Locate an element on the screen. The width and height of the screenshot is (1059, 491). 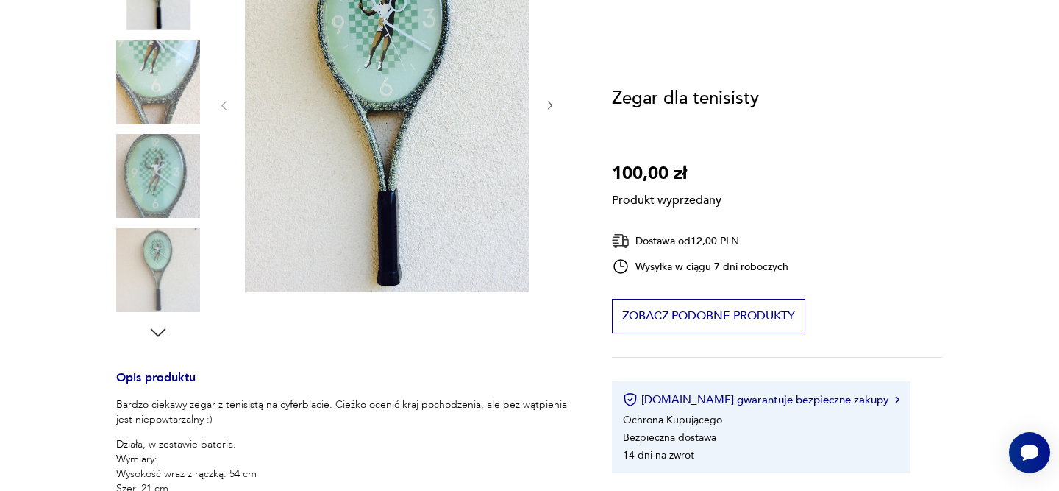
img: Ikona certyfikatu is located at coordinates (630, 399).